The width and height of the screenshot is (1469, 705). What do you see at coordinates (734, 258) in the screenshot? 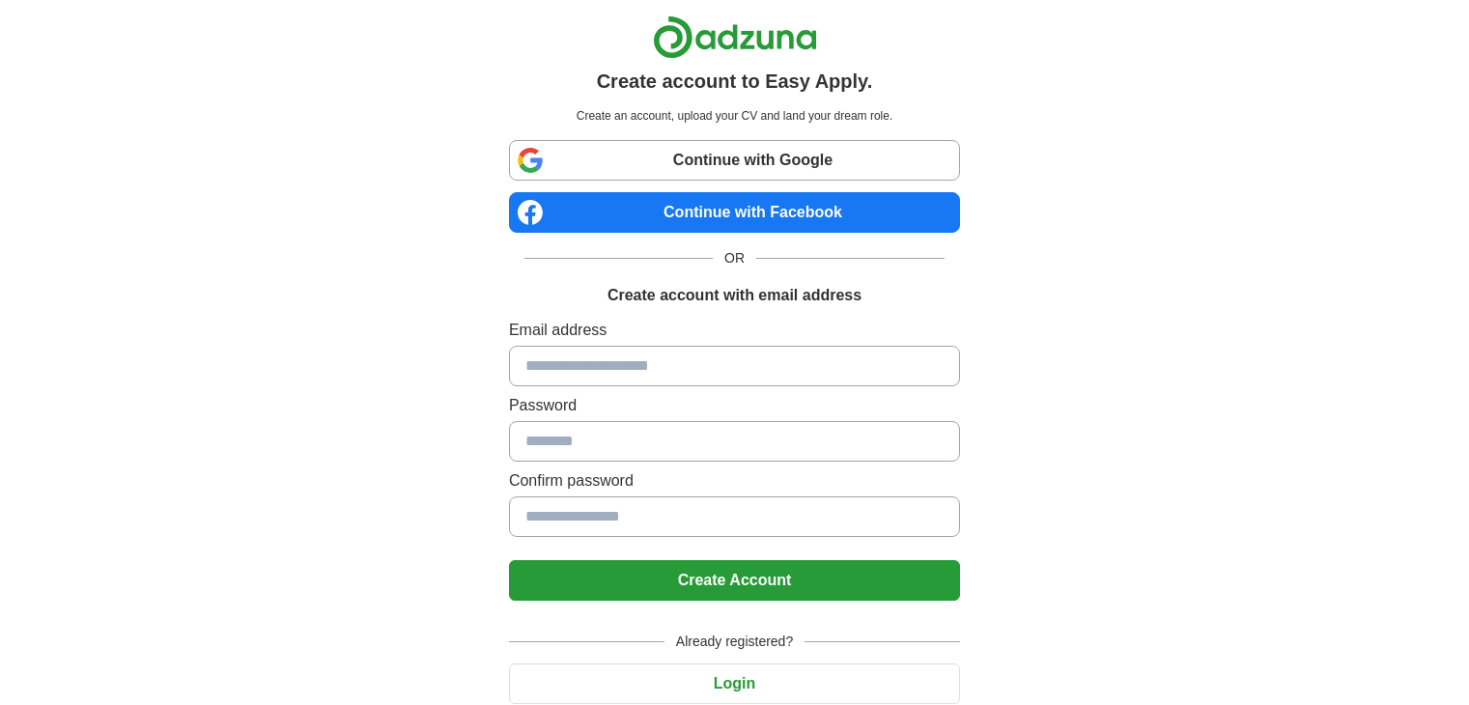
I see `span: OR` at bounding box center [734, 258].